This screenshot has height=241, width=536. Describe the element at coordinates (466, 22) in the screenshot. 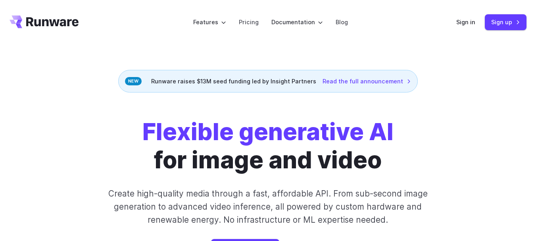

I see `a: Sign in` at that location.